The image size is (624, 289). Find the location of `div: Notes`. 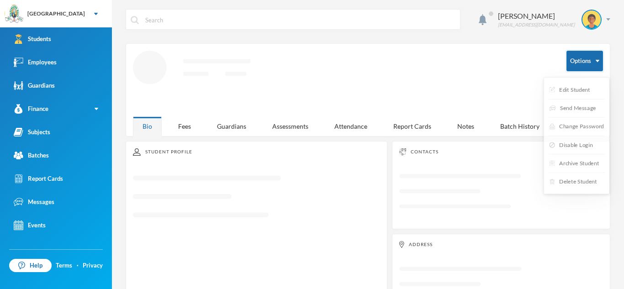

div: Notes is located at coordinates (466, 126).